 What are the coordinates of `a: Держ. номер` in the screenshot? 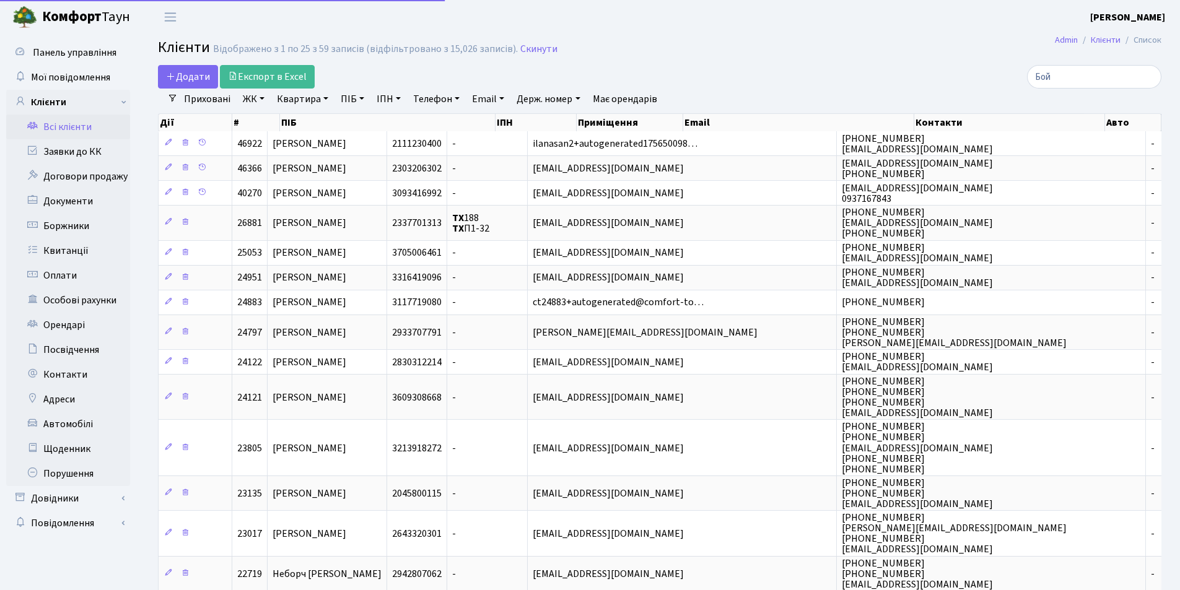 It's located at (548, 99).